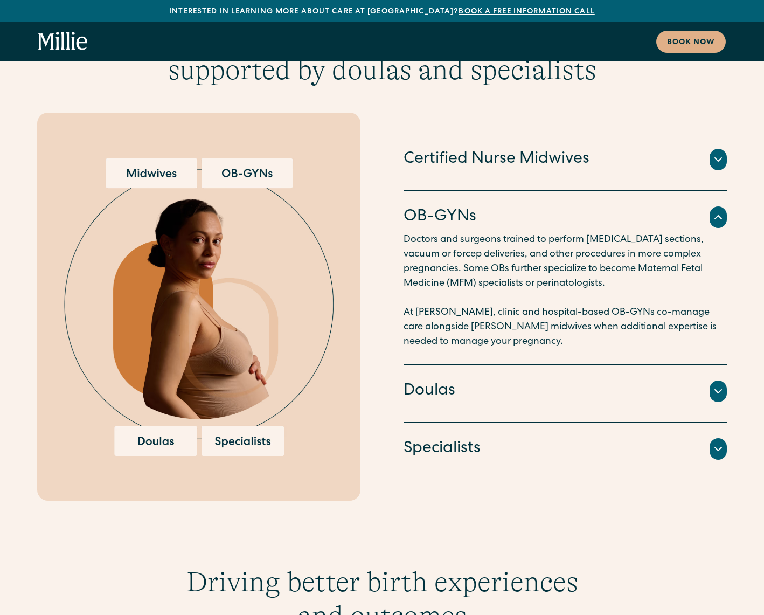 The width and height of the screenshot is (764, 615). What do you see at coordinates (526, 12) in the screenshot?
I see `a: Book a free information call` at bounding box center [526, 12].